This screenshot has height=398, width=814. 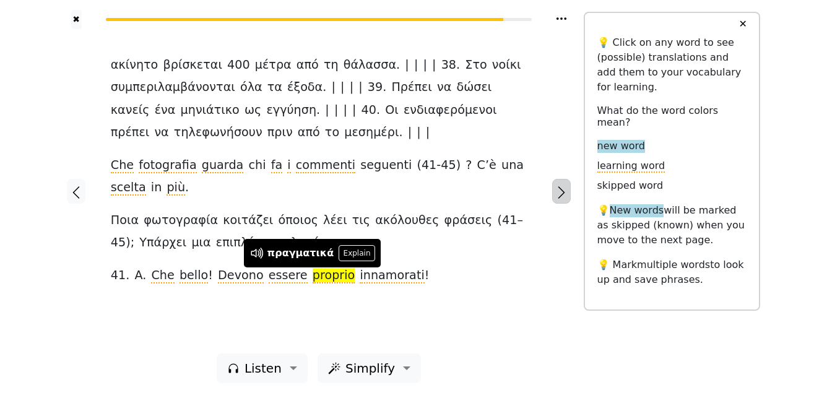 I want to click on span: innamorati, so click(x=392, y=275).